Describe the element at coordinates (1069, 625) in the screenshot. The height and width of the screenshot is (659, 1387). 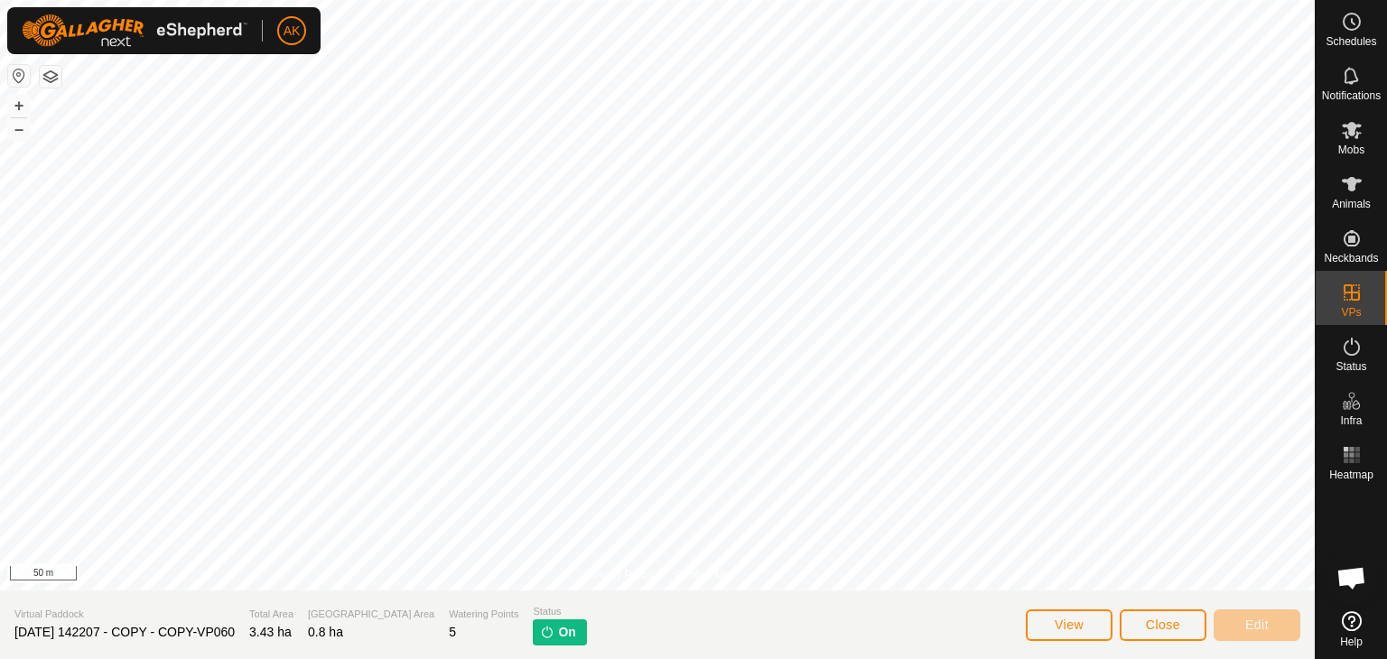
I see `span: View` at that location.